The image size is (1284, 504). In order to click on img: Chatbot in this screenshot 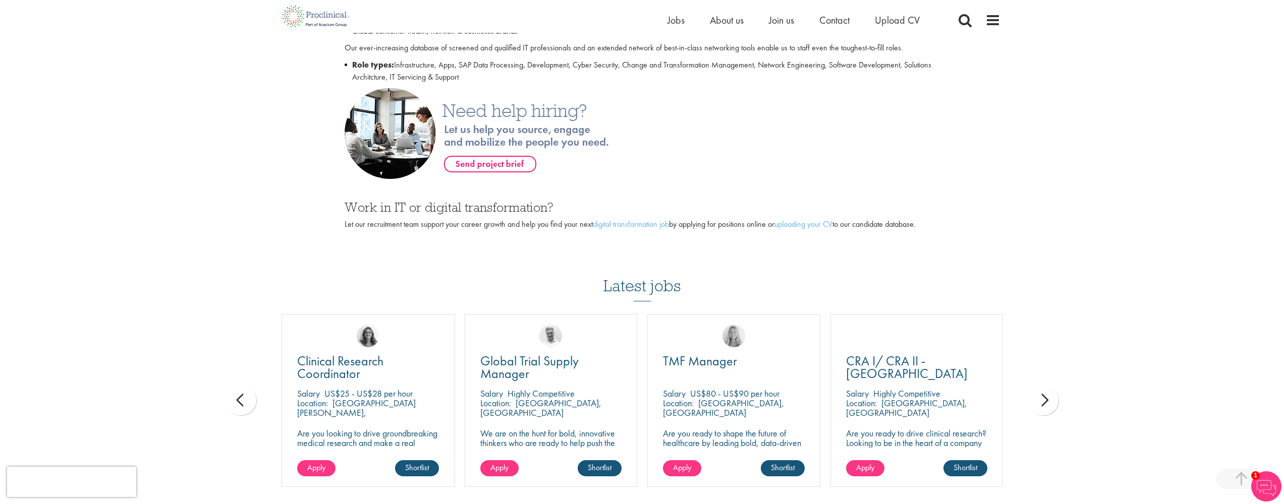, I will do `click(1266, 487)`.